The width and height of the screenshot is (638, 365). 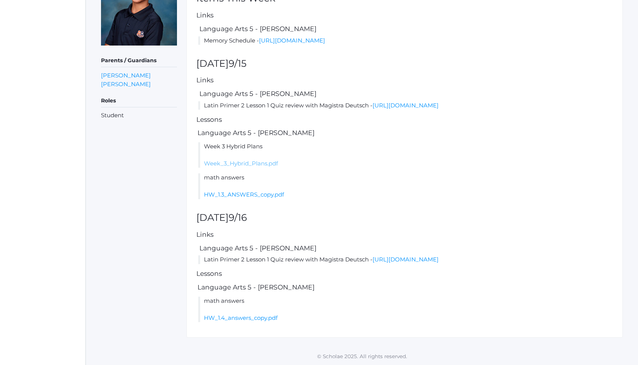 I want to click on h5: Roles, so click(x=139, y=101).